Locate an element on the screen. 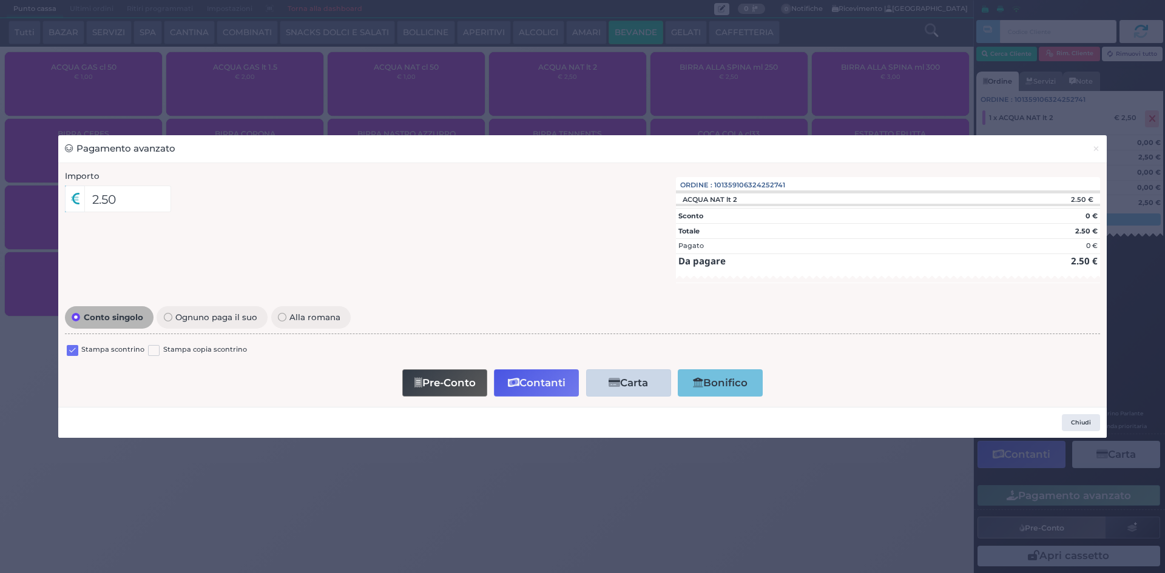 The image size is (1165, 573). span: Alla romana is located at coordinates (315, 317).